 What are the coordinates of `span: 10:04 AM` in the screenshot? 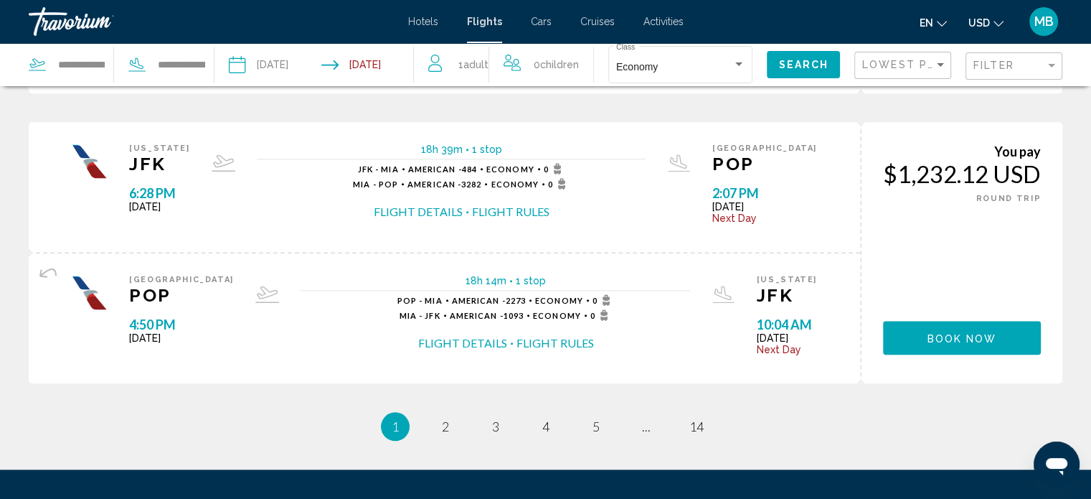 It's located at (787, 324).